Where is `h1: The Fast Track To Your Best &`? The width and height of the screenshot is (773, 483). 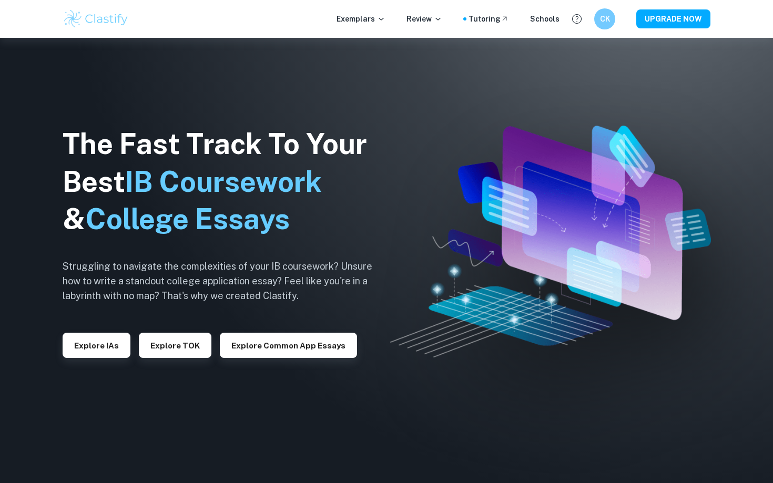 h1: The Fast Track To Your Best & is located at coordinates (226, 182).